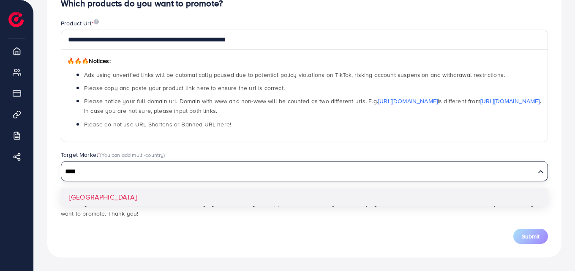 The image size is (575, 271). I want to click on span: Notices:, so click(89, 61).